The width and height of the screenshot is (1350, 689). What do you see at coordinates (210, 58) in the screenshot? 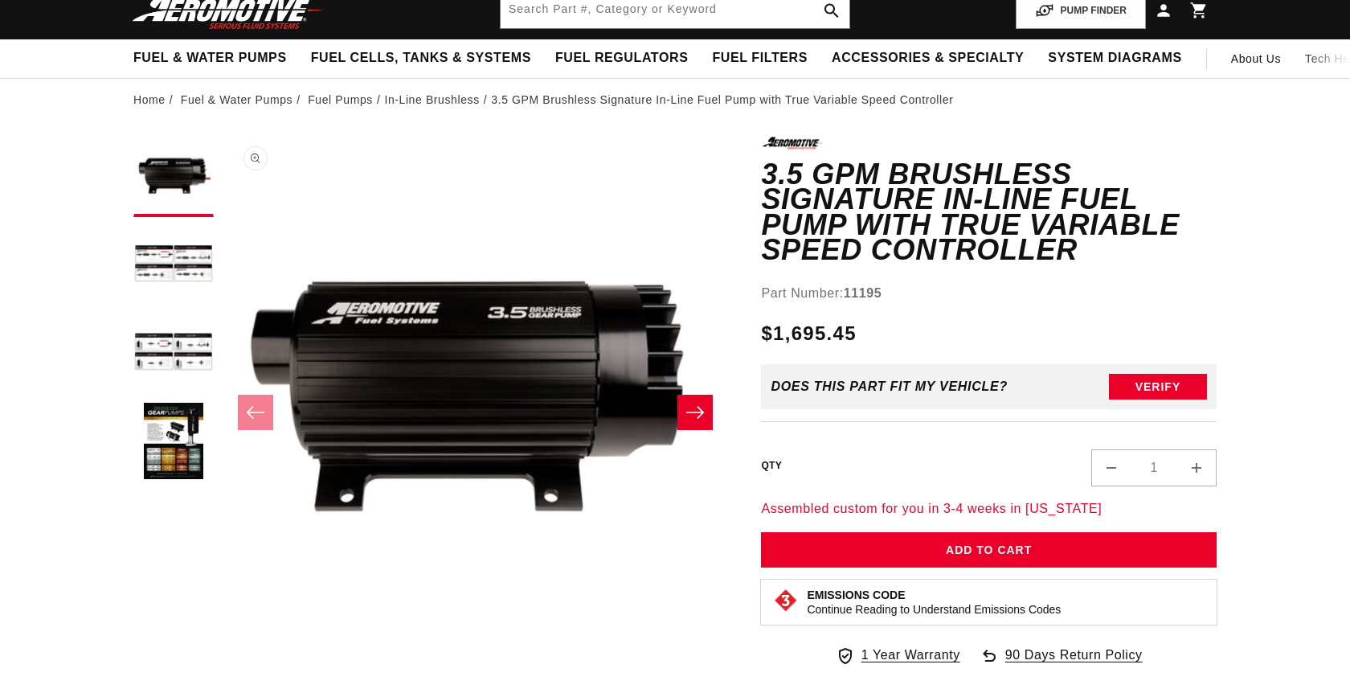
I see `summary: Fuel & Water Pumps` at bounding box center [210, 58].